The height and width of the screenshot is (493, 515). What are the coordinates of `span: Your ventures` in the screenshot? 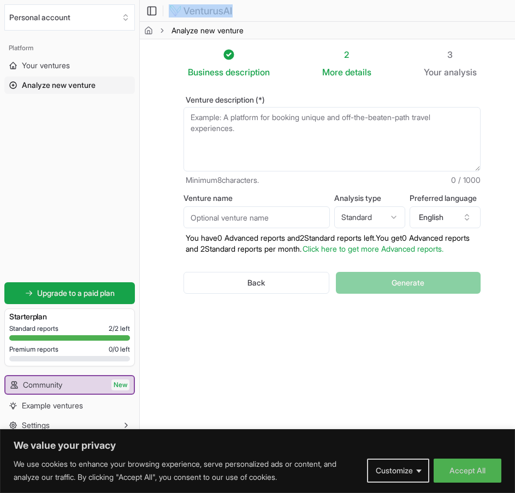 It's located at (46, 65).